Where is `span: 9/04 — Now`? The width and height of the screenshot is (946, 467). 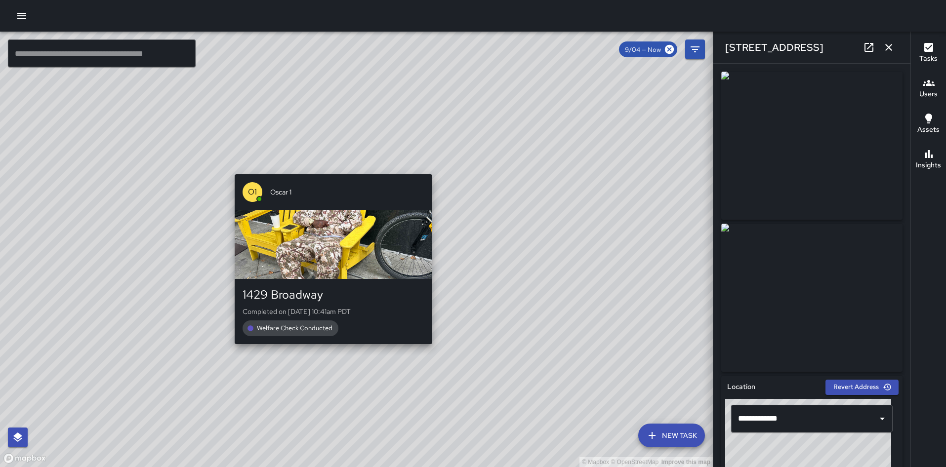
span: 9/04 — Now is located at coordinates (643, 49).